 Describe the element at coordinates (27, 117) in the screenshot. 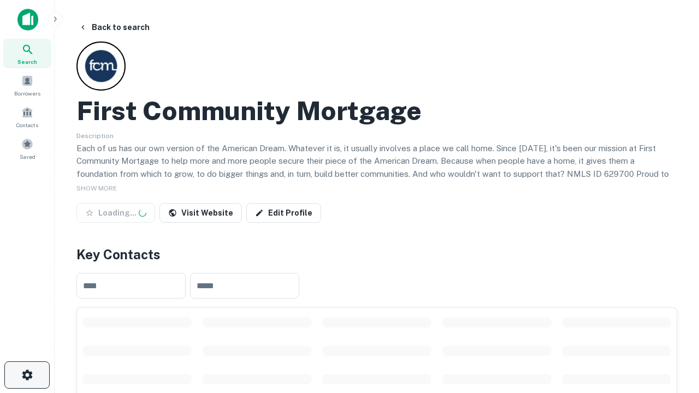

I see `a: Contacts` at that location.